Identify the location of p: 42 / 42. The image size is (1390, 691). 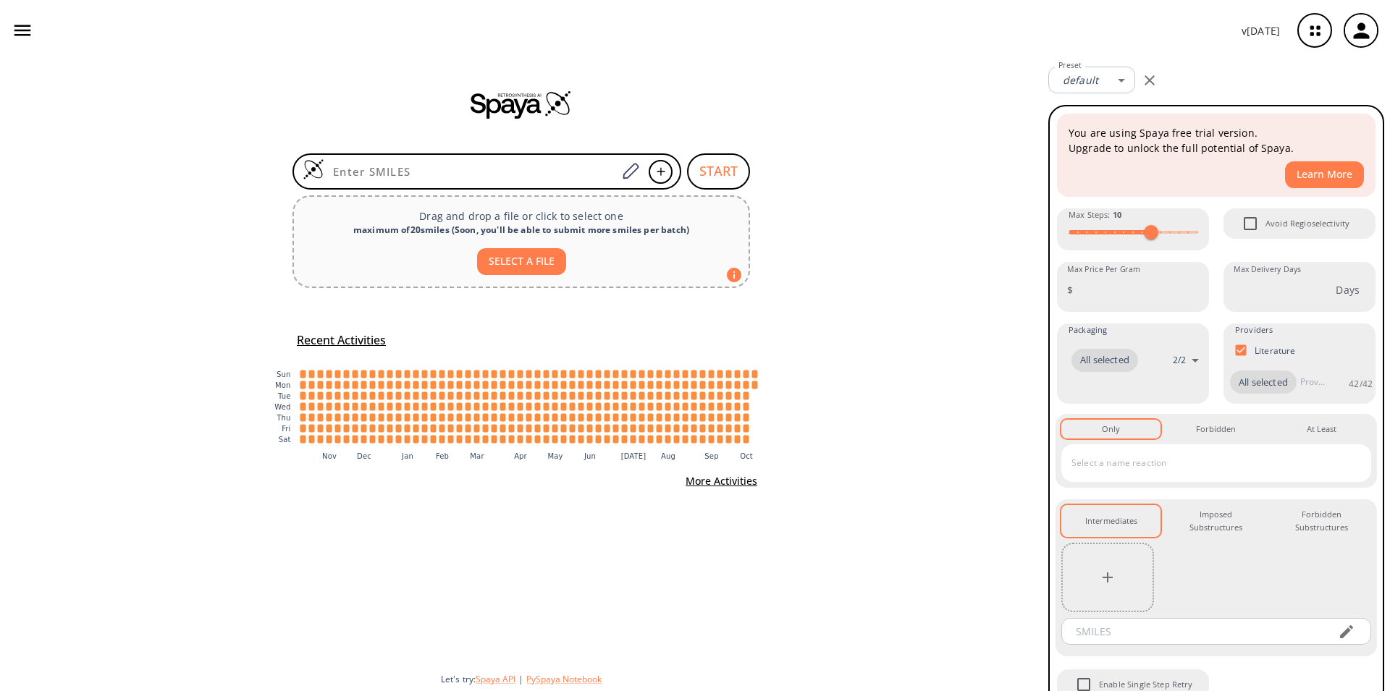
(1360, 384).